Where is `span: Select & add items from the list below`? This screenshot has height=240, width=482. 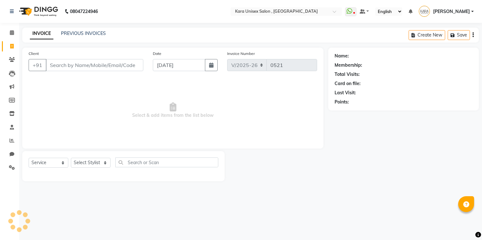
span: Select & add items from the list below is located at coordinates (173, 111).